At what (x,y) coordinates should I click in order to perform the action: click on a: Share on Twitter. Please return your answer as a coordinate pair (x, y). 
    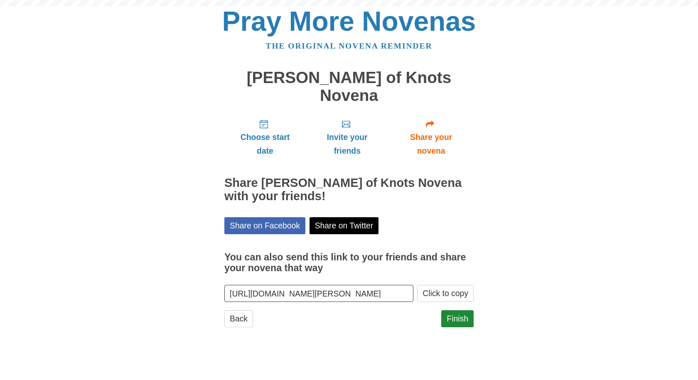
    Looking at the image, I should click on (344, 226).